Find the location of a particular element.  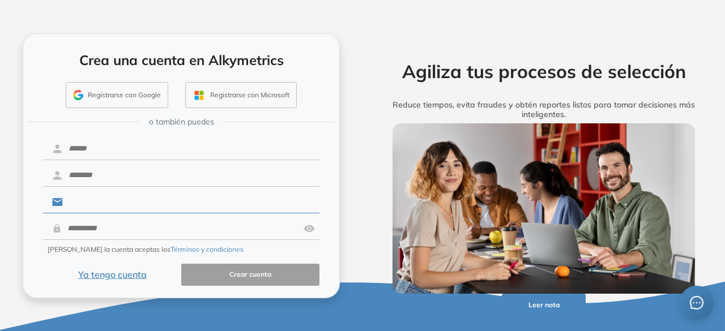

span: o también puedes is located at coordinates (181, 122).